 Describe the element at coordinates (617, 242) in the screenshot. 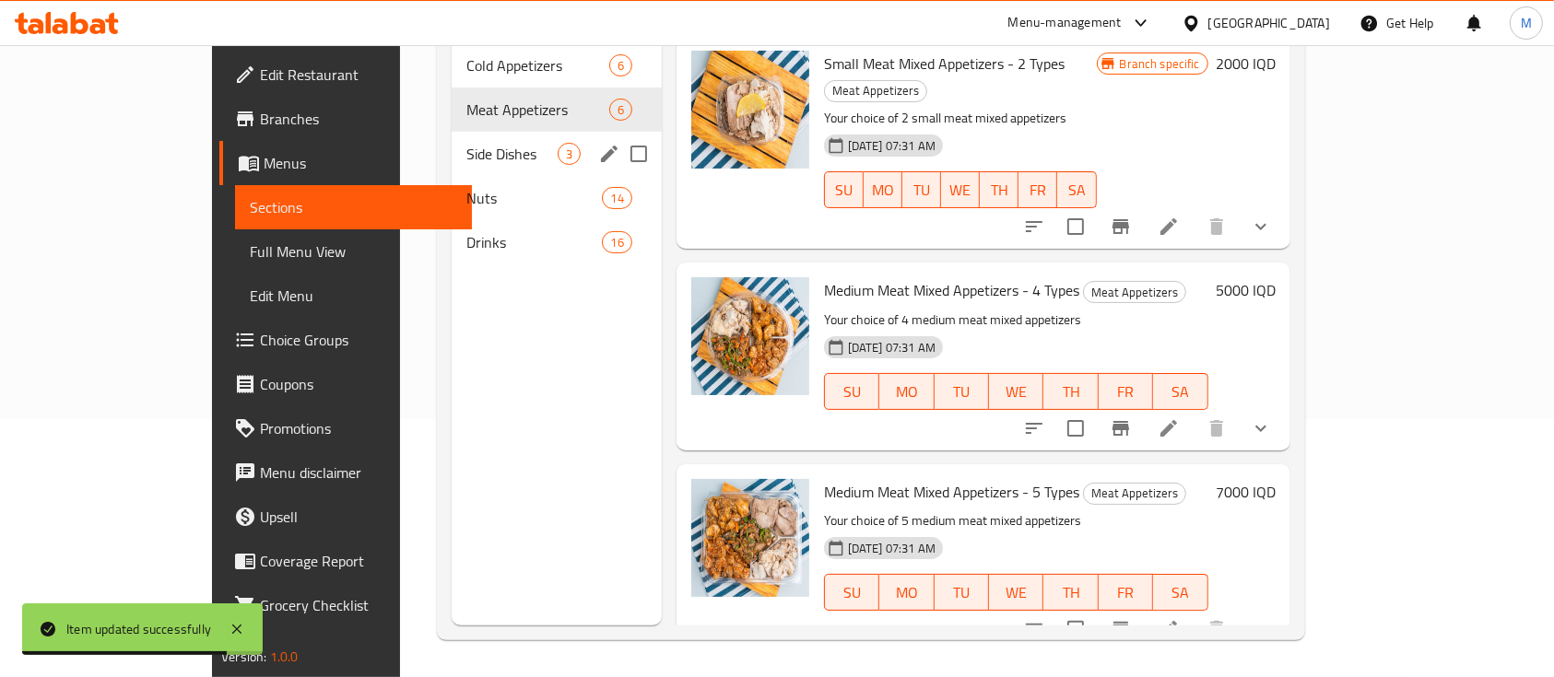

I see `span: 16` at that location.